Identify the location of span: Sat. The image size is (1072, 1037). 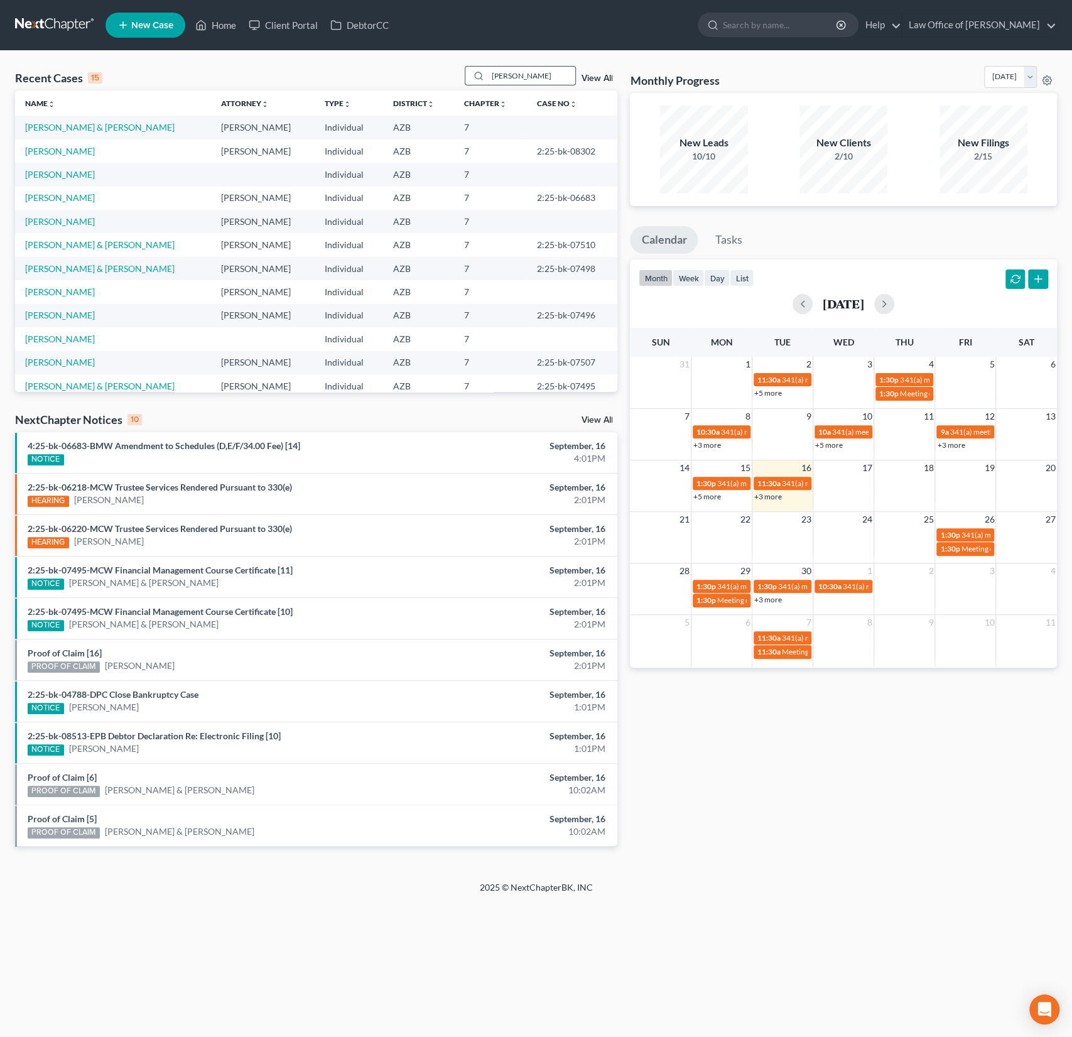
(1026, 342).